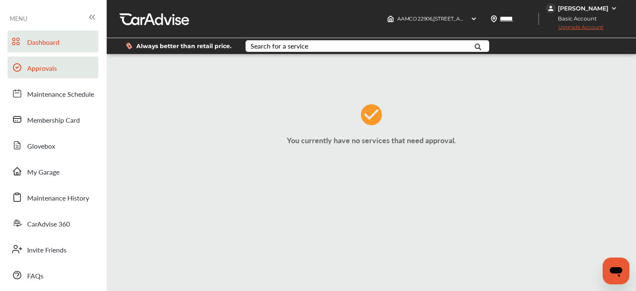  I want to click on a: Approvals, so click(53, 67).